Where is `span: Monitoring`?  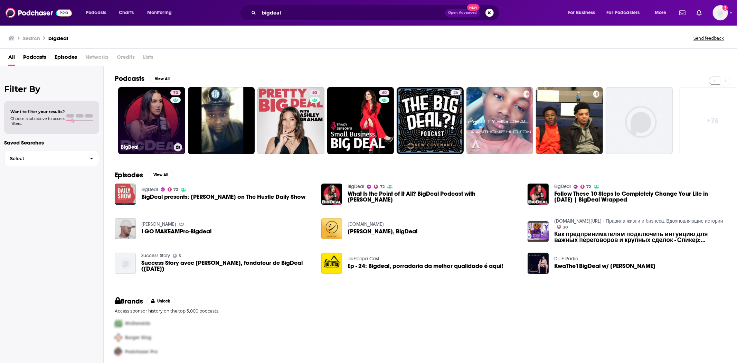
span: Monitoring is located at coordinates (159, 13).